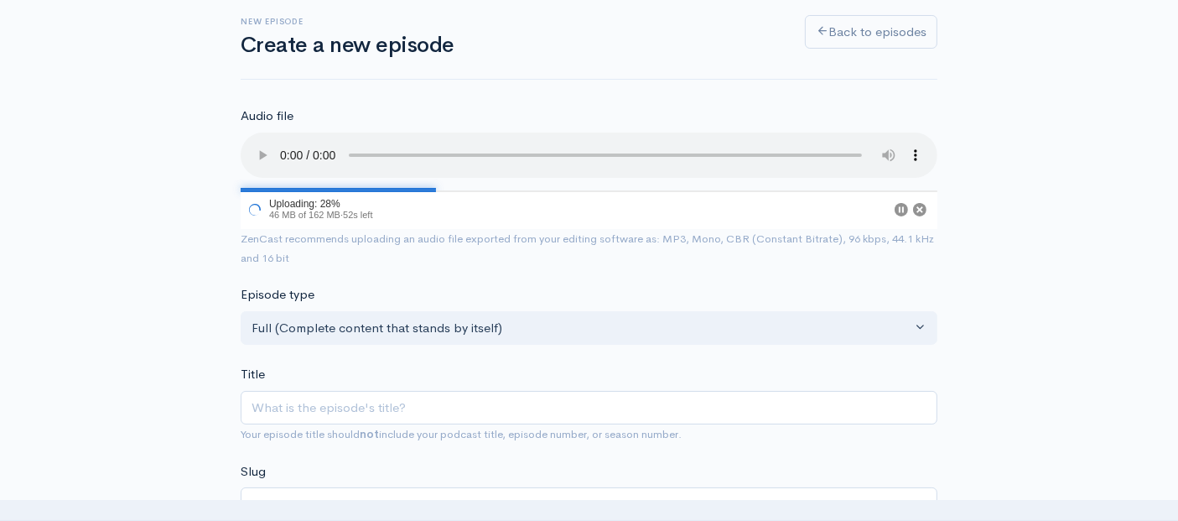  Describe the element at coordinates (321, 204) in the screenshot. I see `div: Uploading: 28%` at that location.